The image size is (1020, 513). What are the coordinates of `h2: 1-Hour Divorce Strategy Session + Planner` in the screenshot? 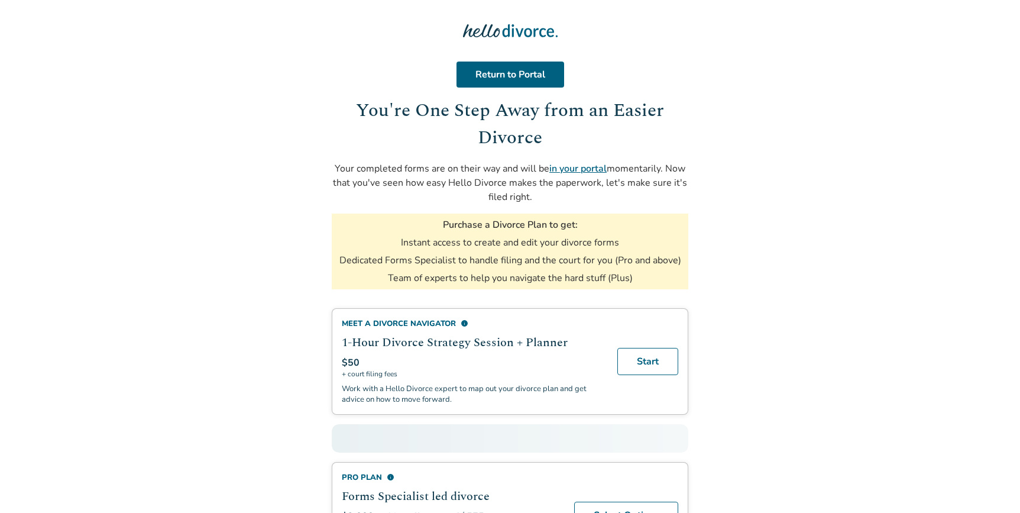 It's located at (472, 342).